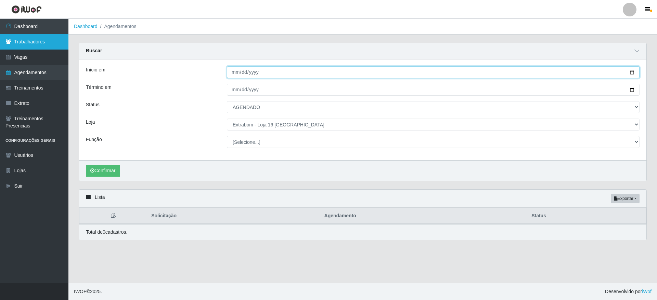  What do you see at coordinates (117, 26) in the screenshot?
I see `li: Agendamentos` at bounding box center [117, 26].